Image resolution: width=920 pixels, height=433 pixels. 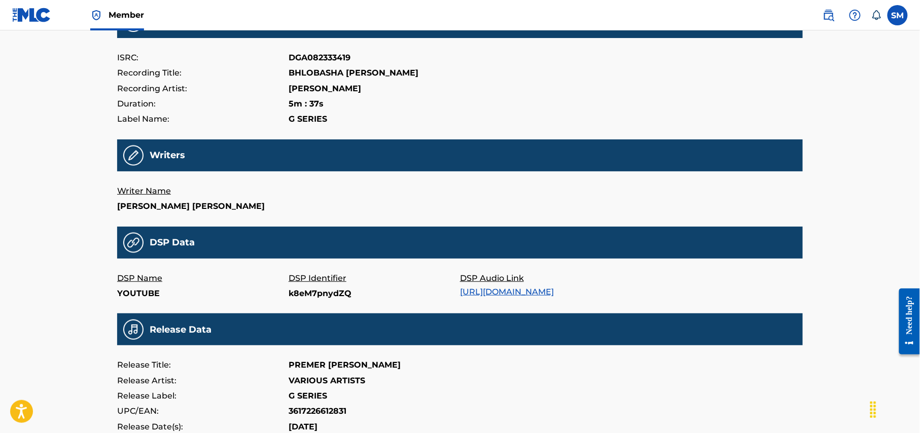 I want to click on p: Writer Name, so click(x=203, y=191).